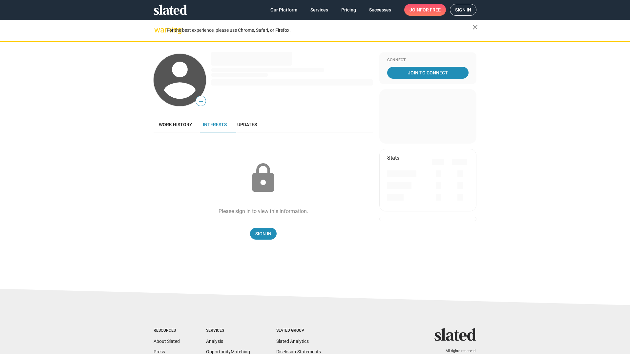 Image resolution: width=630 pixels, height=354 pixels. I want to click on mat-icon: warning, so click(158, 30).